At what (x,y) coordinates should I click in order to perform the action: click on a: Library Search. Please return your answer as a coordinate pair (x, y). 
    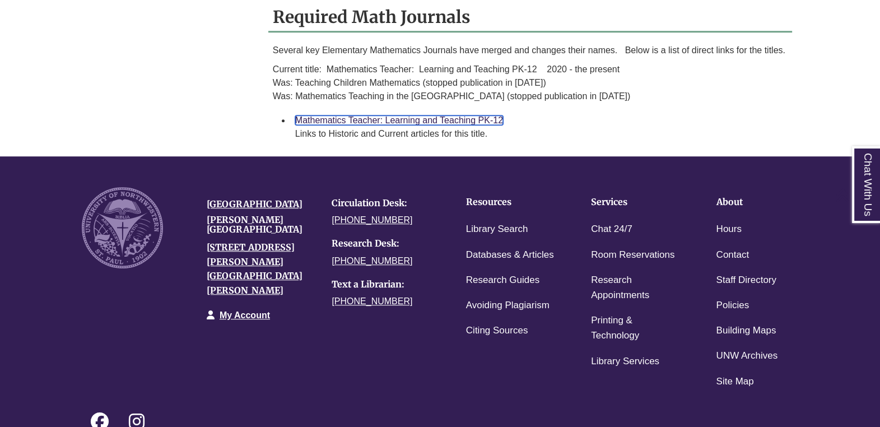
    Looking at the image, I should click on (497, 229).